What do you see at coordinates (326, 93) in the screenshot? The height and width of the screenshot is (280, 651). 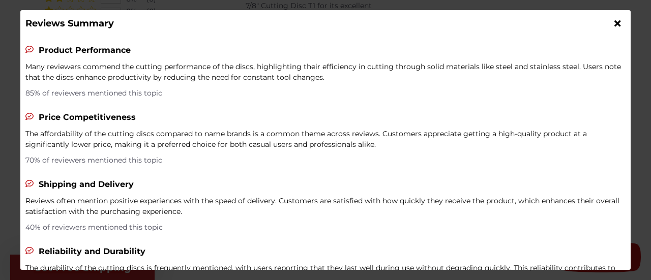 I see `div: 85% of reviewers mentioned this topic` at bounding box center [326, 93].